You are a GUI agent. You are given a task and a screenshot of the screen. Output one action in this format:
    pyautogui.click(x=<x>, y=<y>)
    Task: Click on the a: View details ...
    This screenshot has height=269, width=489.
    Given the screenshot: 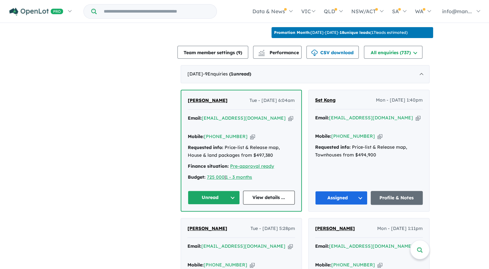 What is the action you would take?
    pyautogui.click(x=269, y=198)
    